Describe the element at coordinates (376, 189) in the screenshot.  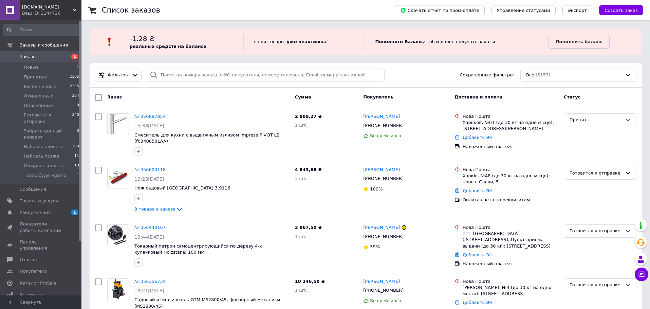
I see `span: 100%` at that location.